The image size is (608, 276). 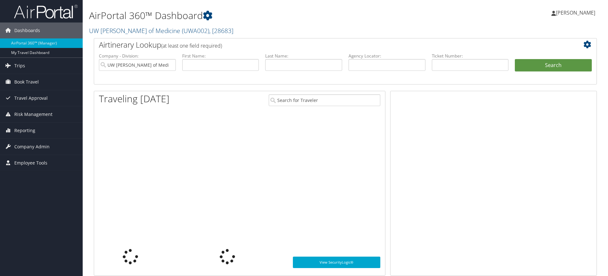 What do you see at coordinates (303, 56) in the screenshot?
I see `label: Last Name:` at bounding box center [303, 56].